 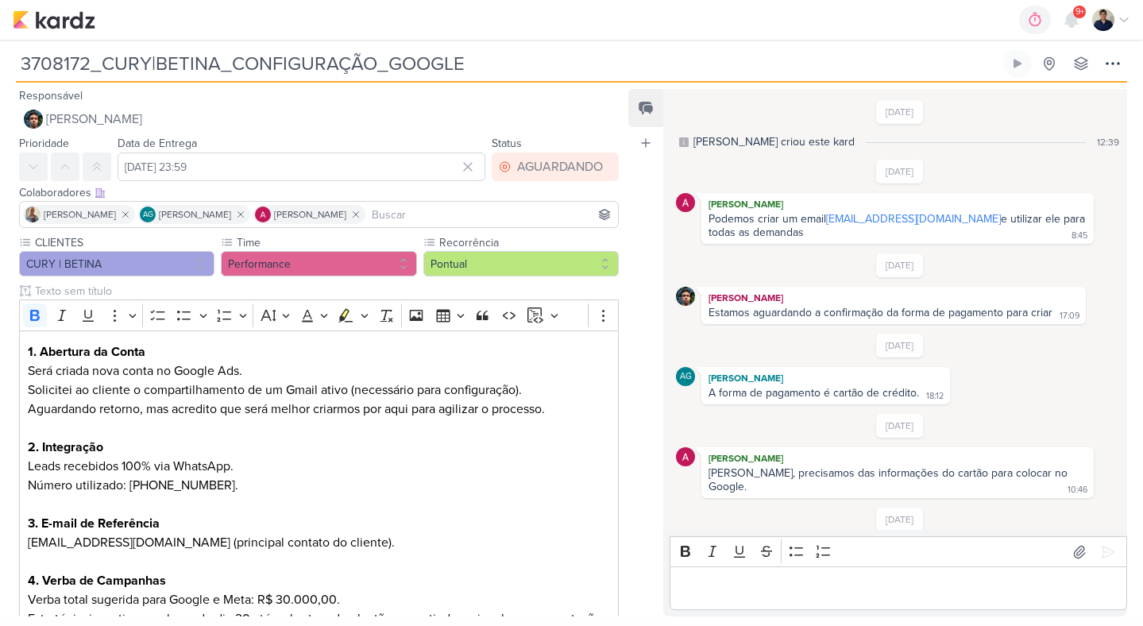 I want to click on label: Data de Entrega, so click(x=157, y=143).